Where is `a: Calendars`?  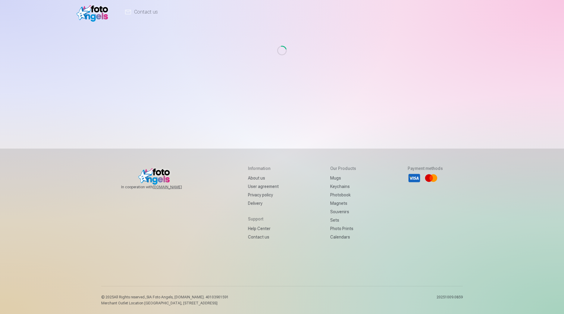 a: Calendars is located at coordinates (343, 237).